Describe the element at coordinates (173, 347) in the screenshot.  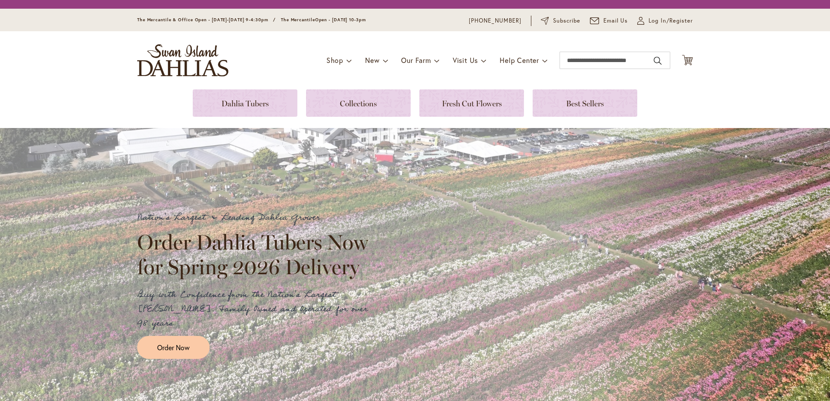
I see `span: Order Now` at that location.